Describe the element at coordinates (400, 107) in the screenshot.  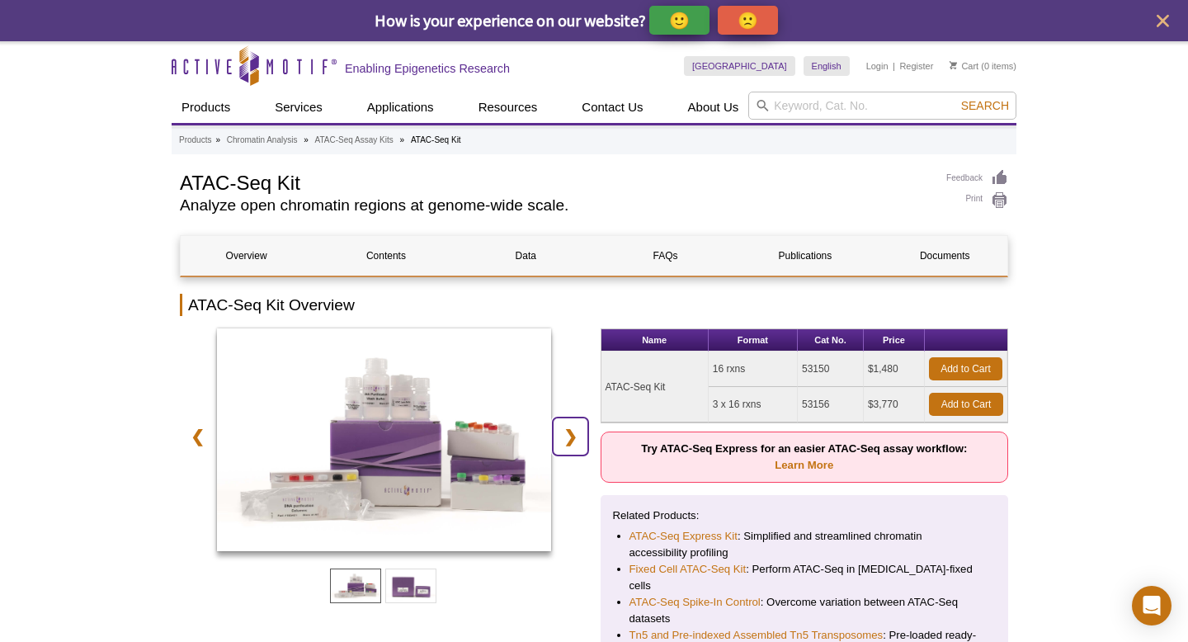
I see `a: Applications` at that location.